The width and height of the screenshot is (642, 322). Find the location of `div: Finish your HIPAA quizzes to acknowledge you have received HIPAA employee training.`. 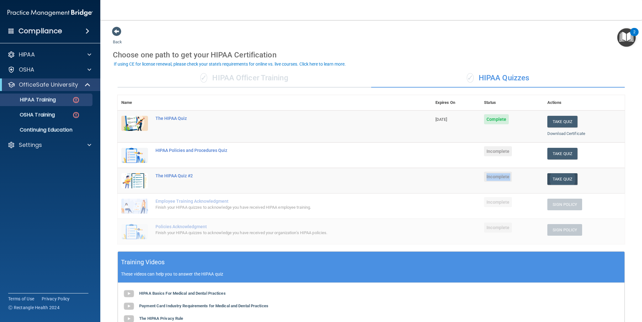

div: Finish your HIPAA quizzes to acknowledge you have received HIPAA employee training. is located at coordinates (278, 207).